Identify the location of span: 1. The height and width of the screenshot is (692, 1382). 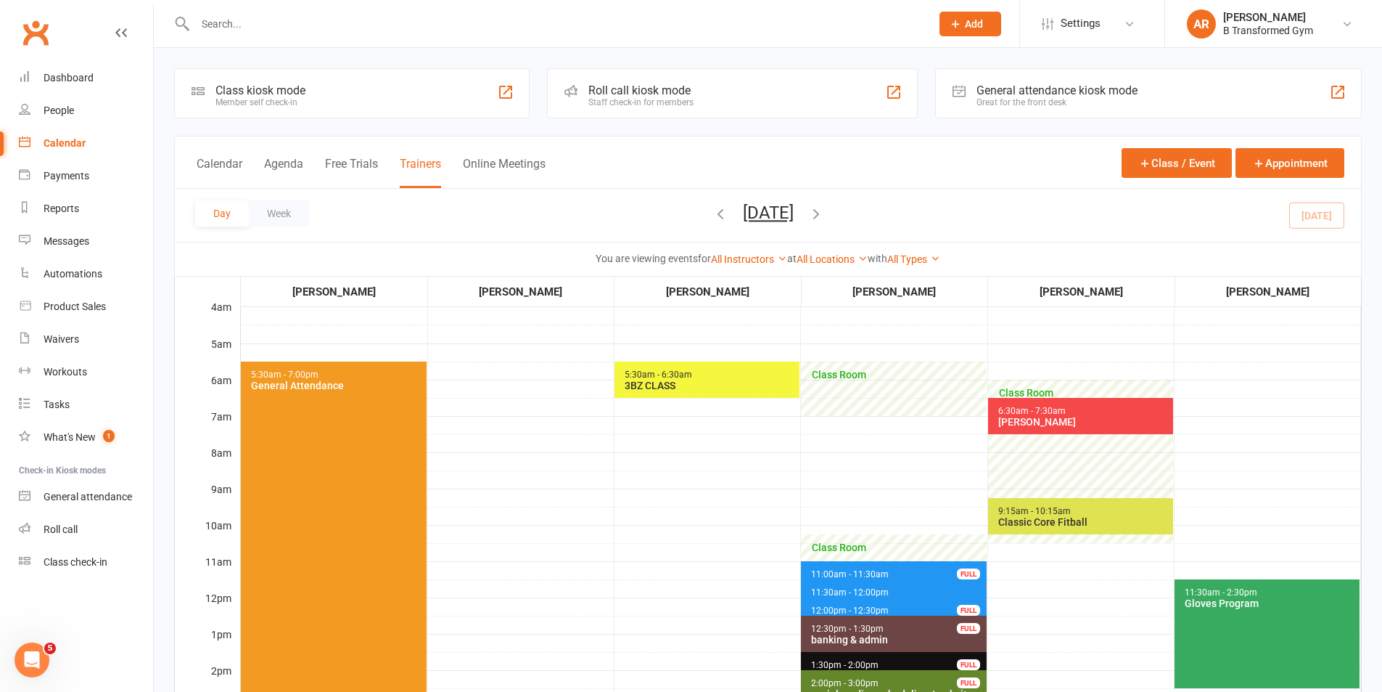
(109, 435).